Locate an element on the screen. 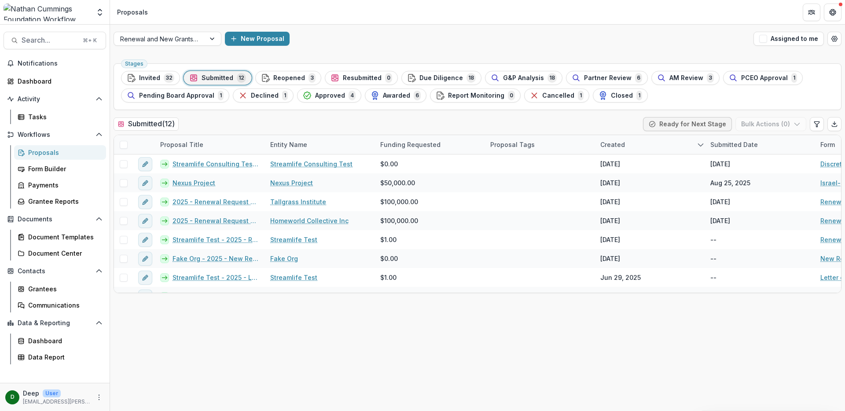  button: Partner Review6 is located at coordinates (607, 78).